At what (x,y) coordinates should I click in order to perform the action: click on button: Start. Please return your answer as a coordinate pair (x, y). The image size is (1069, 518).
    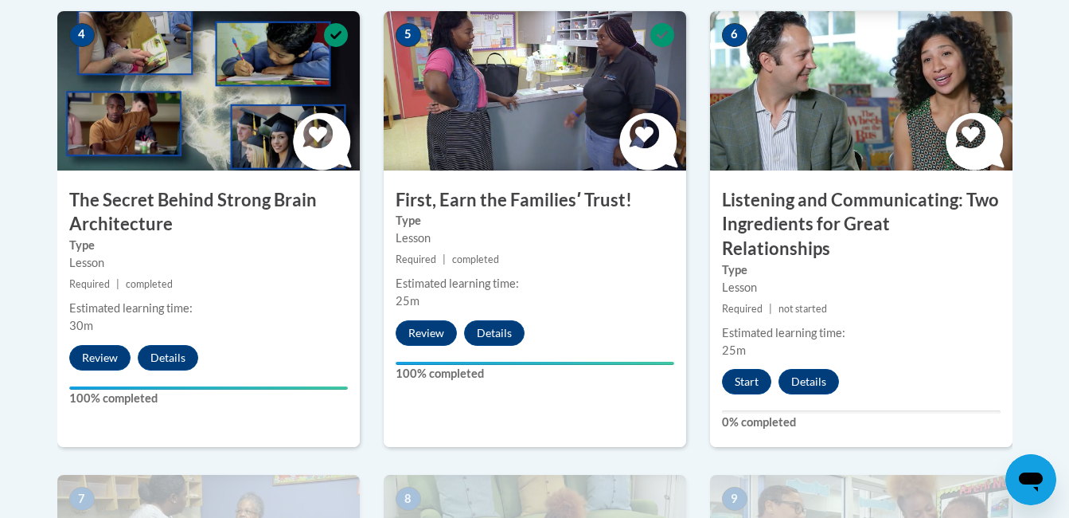
    Looking at the image, I should click on (747, 381).